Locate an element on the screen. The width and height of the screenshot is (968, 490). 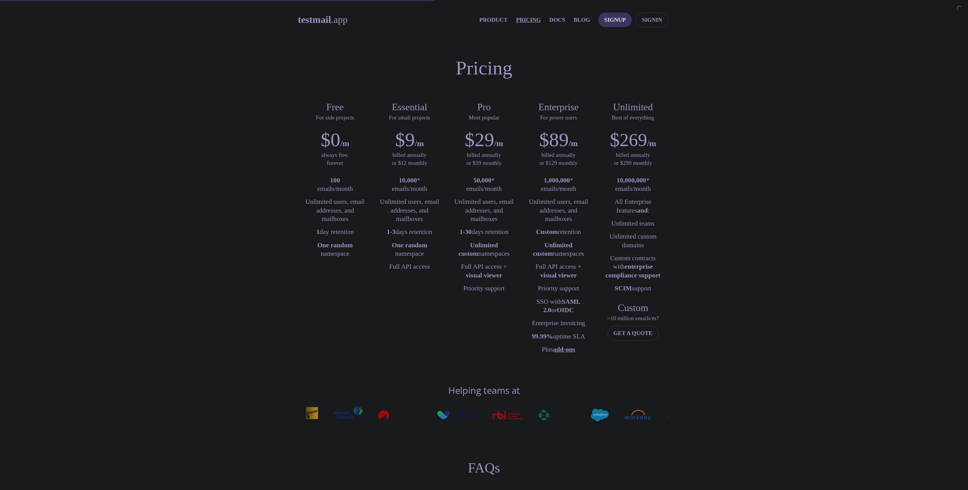
span: Pro is located at coordinates (484, 107).